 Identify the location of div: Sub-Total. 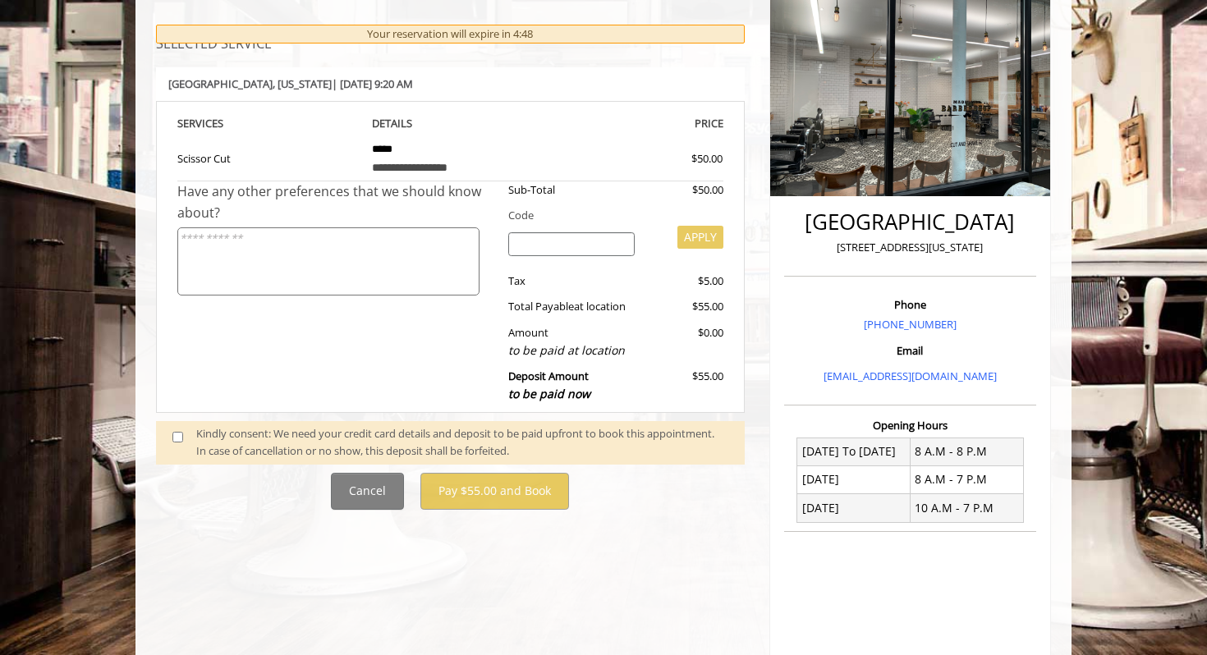
(572, 190).